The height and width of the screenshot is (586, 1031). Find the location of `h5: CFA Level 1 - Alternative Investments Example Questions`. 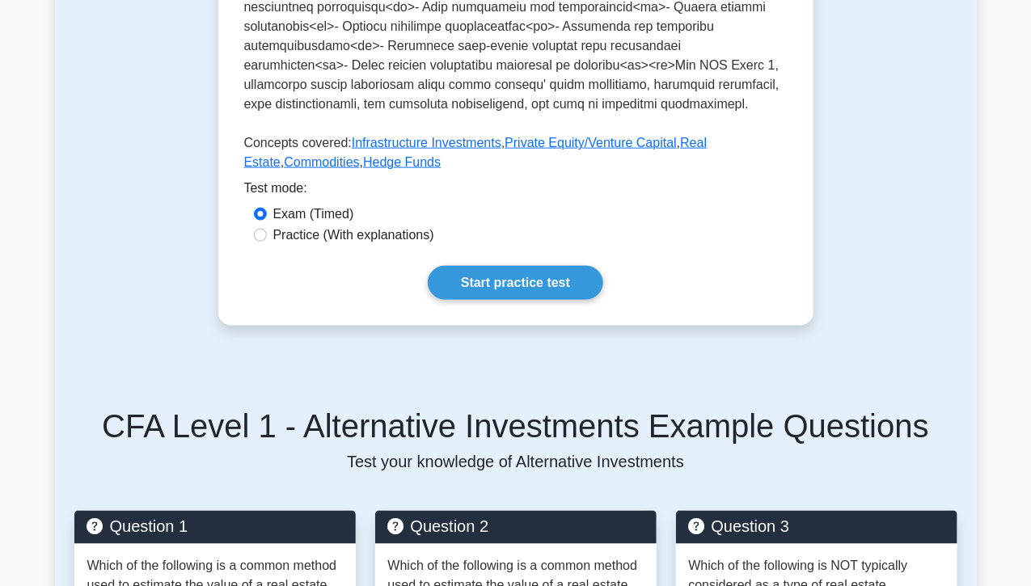

h5: CFA Level 1 - Alternative Investments Example Questions is located at coordinates (516, 427).